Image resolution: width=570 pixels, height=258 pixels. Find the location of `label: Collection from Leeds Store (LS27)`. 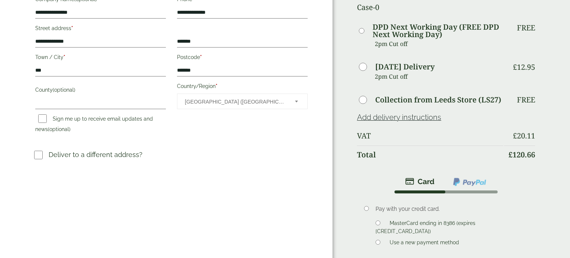

label: Collection from Leeds Store (LS27) is located at coordinates (438, 100).